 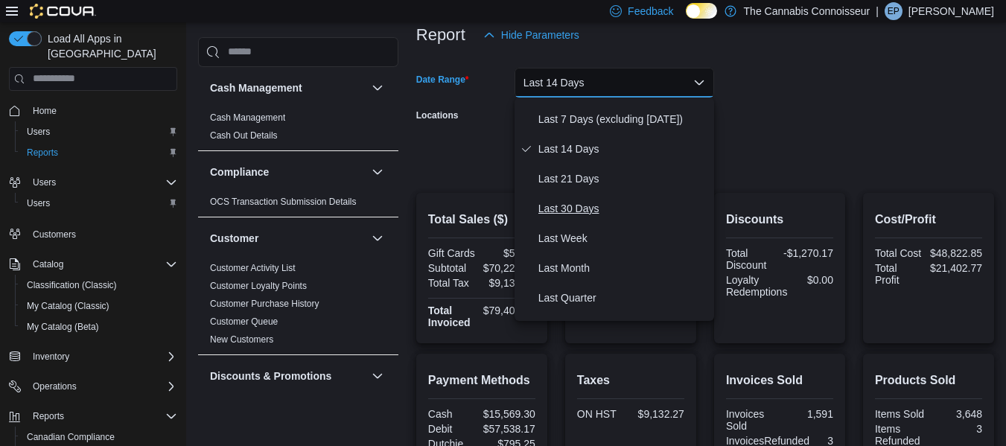 What do you see at coordinates (243, 322) in the screenshot?
I see `span: Customer Queue` at bounding box center [243, 322].